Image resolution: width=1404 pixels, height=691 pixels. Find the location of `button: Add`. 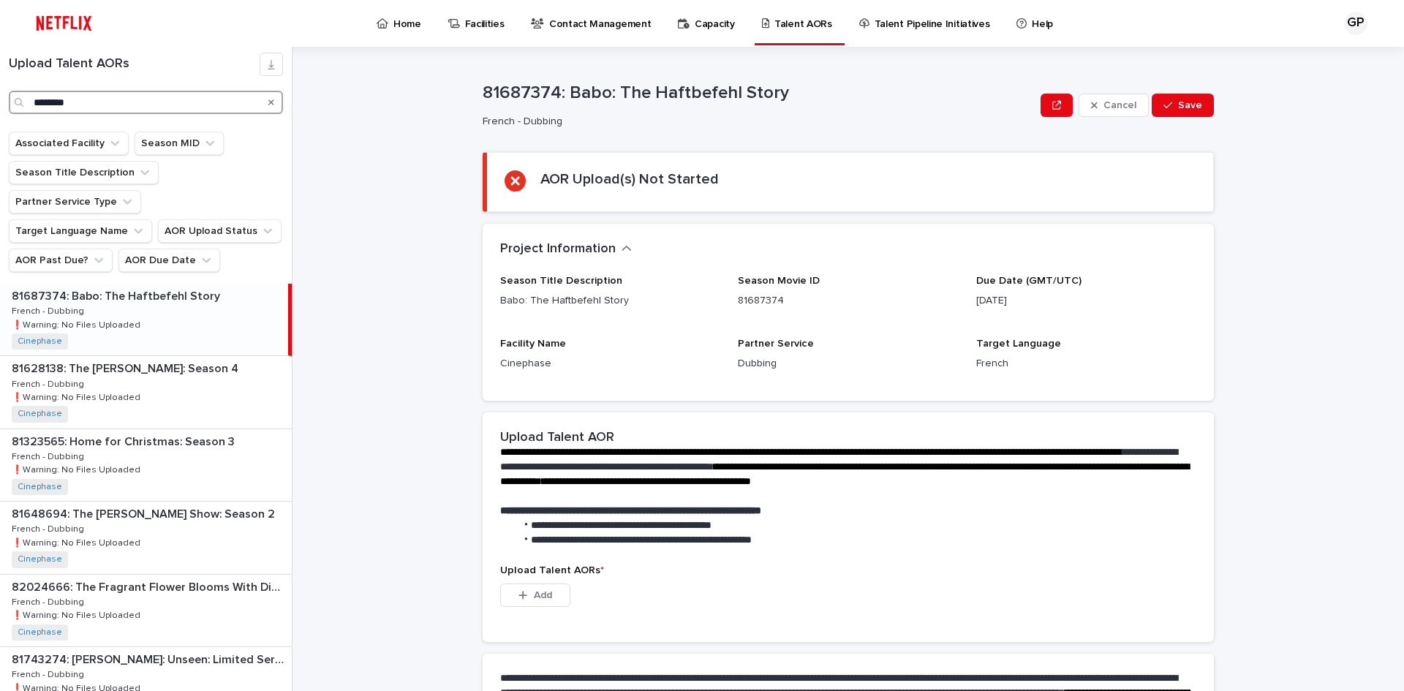

button: Add is located at coordinates (535, 595).